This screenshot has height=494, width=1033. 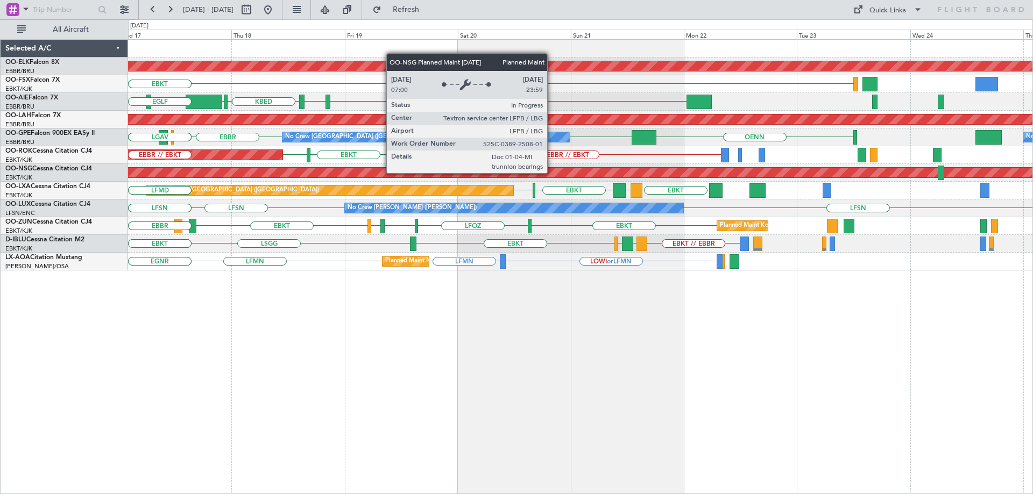 What do you see at coordinates (33, 116) in the screenshot?
I see `a: OO-LAHFalcon 7X` at bounding box center [33, 116].